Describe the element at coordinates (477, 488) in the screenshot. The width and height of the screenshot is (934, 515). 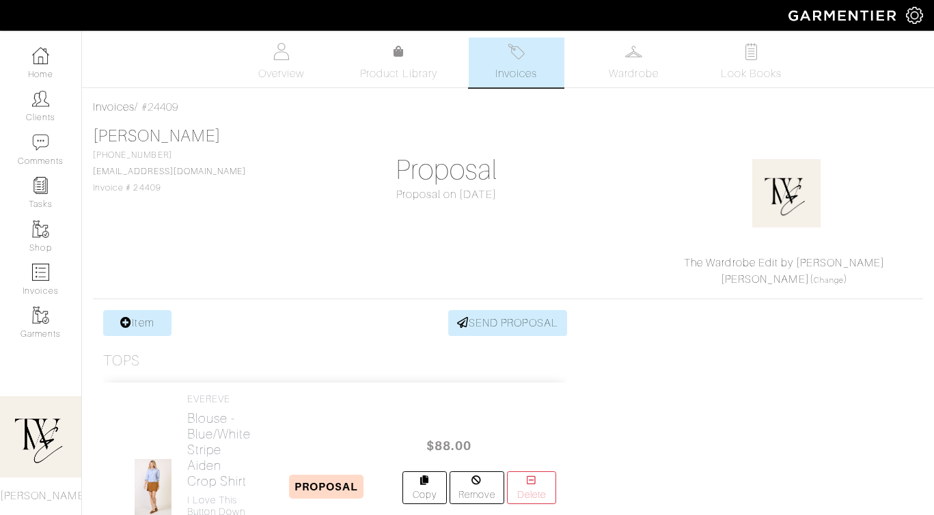
I see `a: Remove` at that location.